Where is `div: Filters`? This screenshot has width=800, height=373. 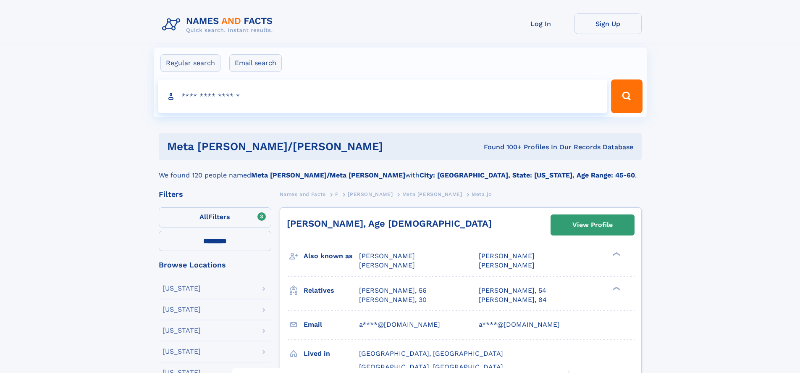
div: Filters is located at coordinates (215, 194).